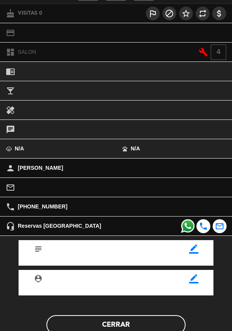 Image resolution: width=232 pixels, height=331 pixels. Describe the element at coordinates (125, 149) in the screenshot. I see `i: pets` at that location.